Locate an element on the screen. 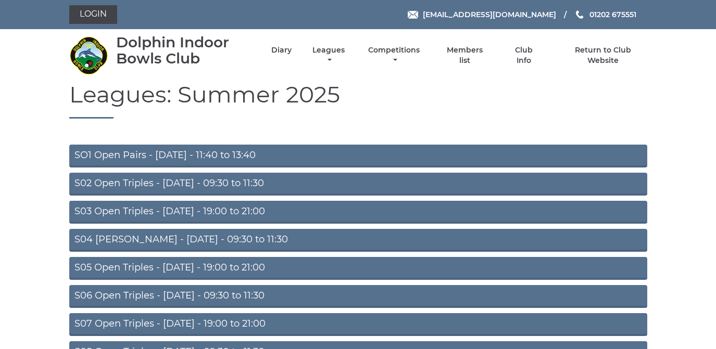 This screenshot has width=716, height=349. a: Phone us 01202 675551 is located at coordinates (605, 15).